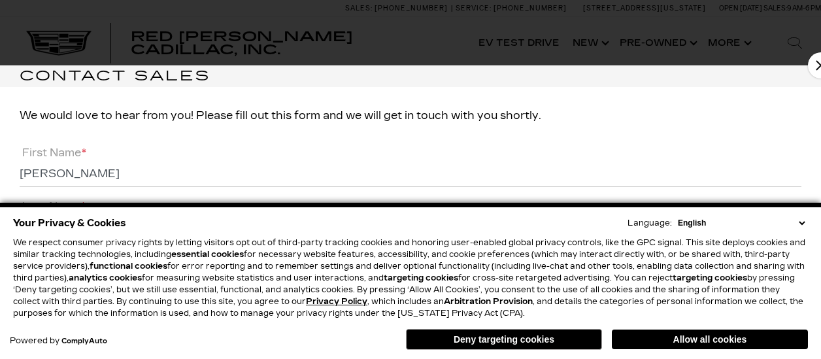  I want to click on strong: analytics cookies, so click(105, 278).